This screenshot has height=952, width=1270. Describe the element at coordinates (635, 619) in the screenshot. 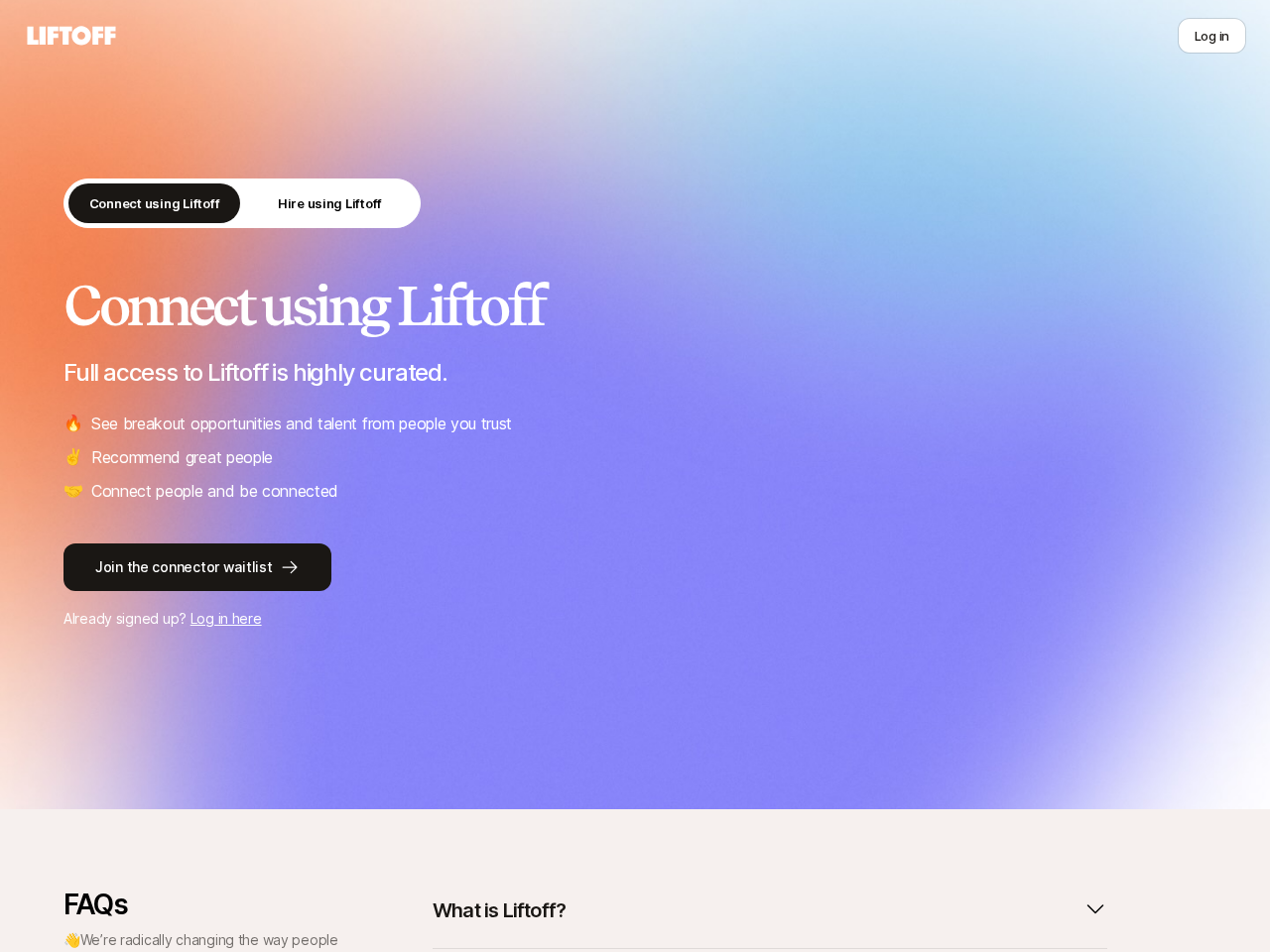

I see `p: Already signed up?` at that location.